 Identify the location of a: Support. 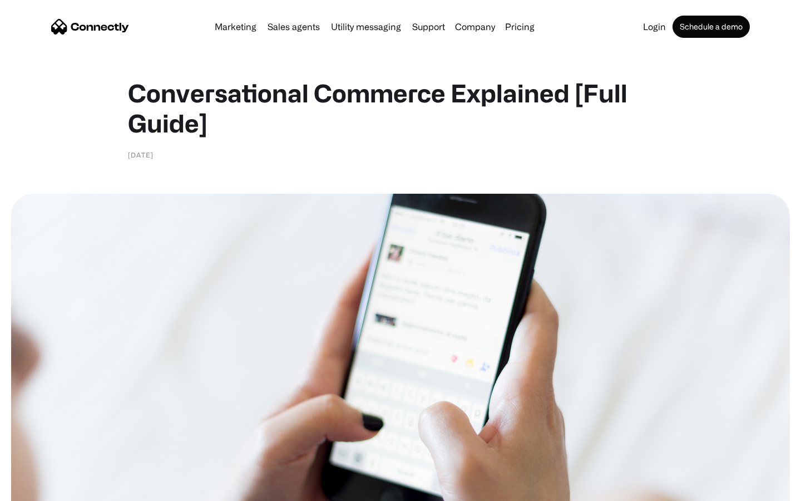
(428, 27).